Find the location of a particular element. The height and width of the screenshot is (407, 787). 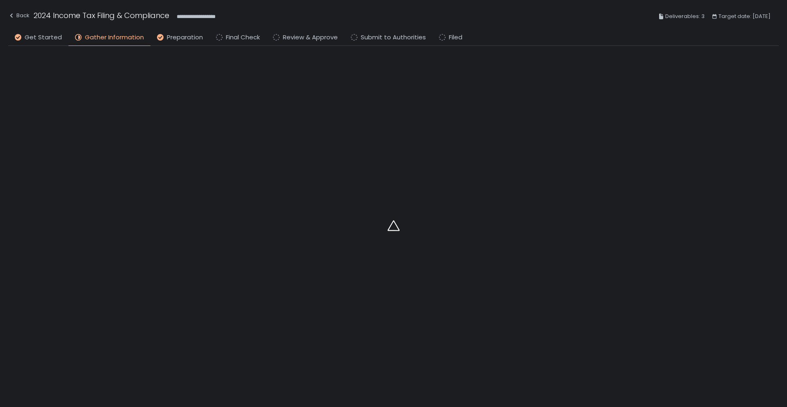

span: Get Started is located at coordinates (43, 37).